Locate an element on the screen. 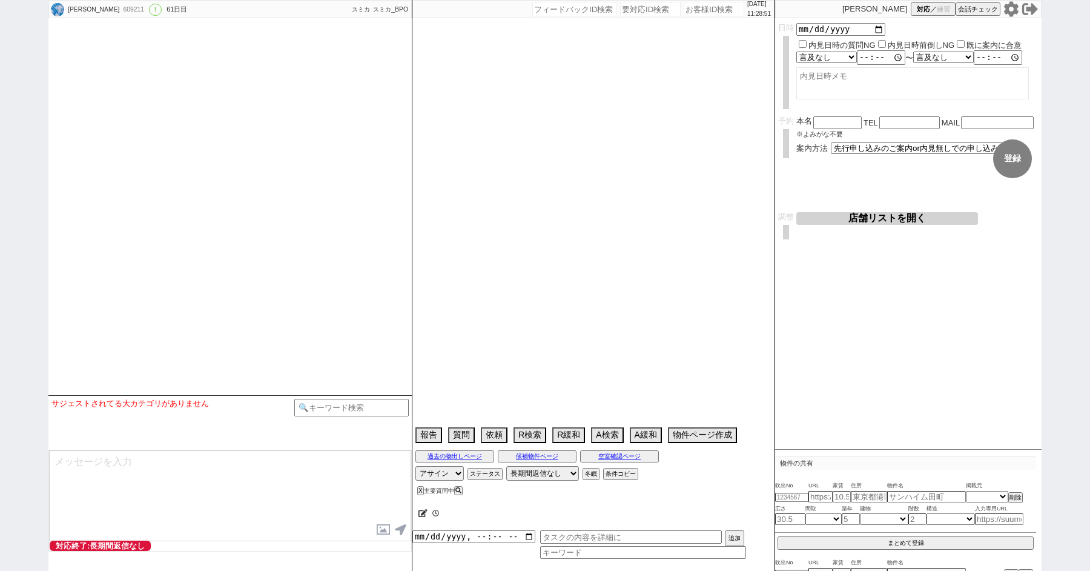 This screenshot has height=571, width=1090. span: 会話チェック is located at coordinates (978, 9).